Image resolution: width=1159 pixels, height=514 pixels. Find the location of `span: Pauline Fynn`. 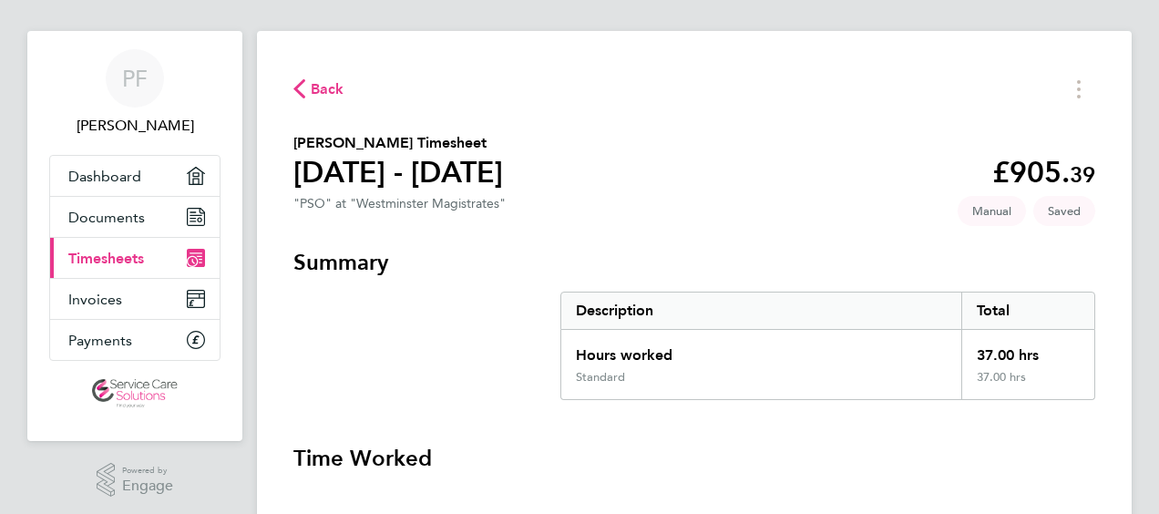

span: Pauline Fynn is located at coordinates (135, 126).